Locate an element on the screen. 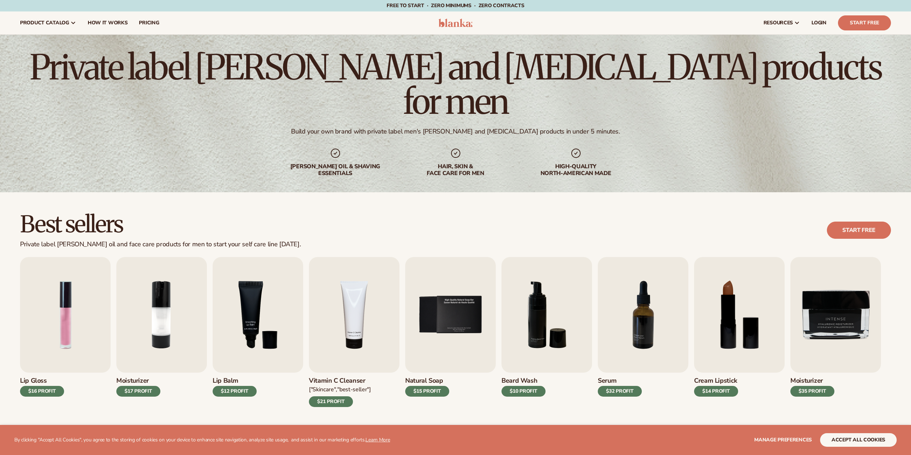  div: High-quality North-american made is located at coordinates (576, 170).